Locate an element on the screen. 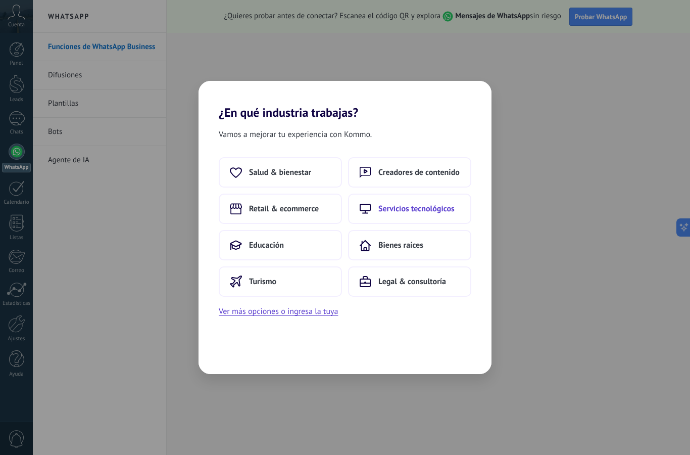  button: Educación is located at coordinates (281, 245).